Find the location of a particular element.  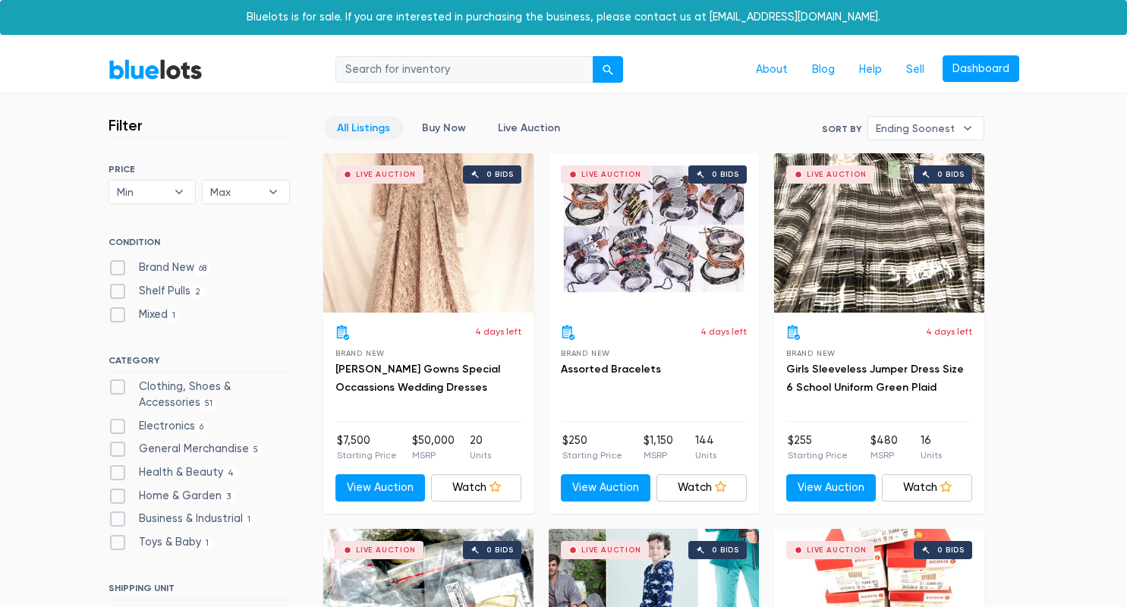

label: Electronics is located at coordinates (159, 427).